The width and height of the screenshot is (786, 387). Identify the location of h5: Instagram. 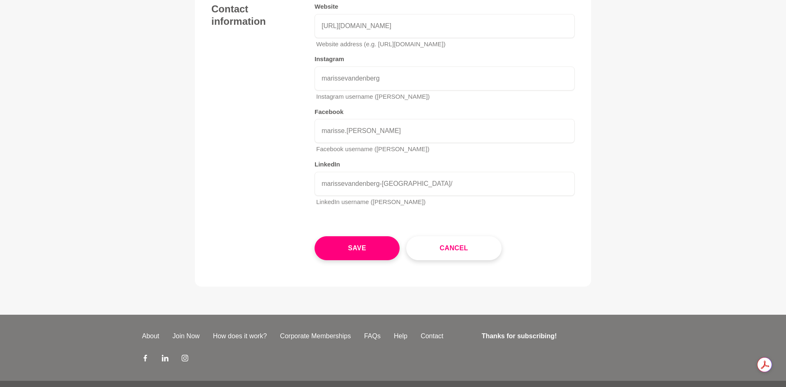
(445, 59).